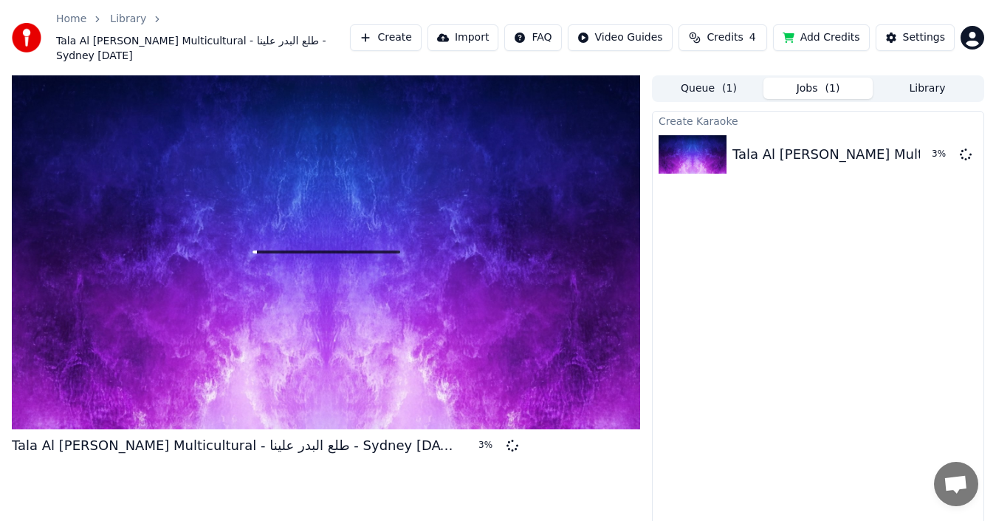 The height and width of the screenshot is (521, 996). What do you see at coordinates (723, 38) in the screenshot?
I see `button: Credits4` at bounding box center [723, 38].